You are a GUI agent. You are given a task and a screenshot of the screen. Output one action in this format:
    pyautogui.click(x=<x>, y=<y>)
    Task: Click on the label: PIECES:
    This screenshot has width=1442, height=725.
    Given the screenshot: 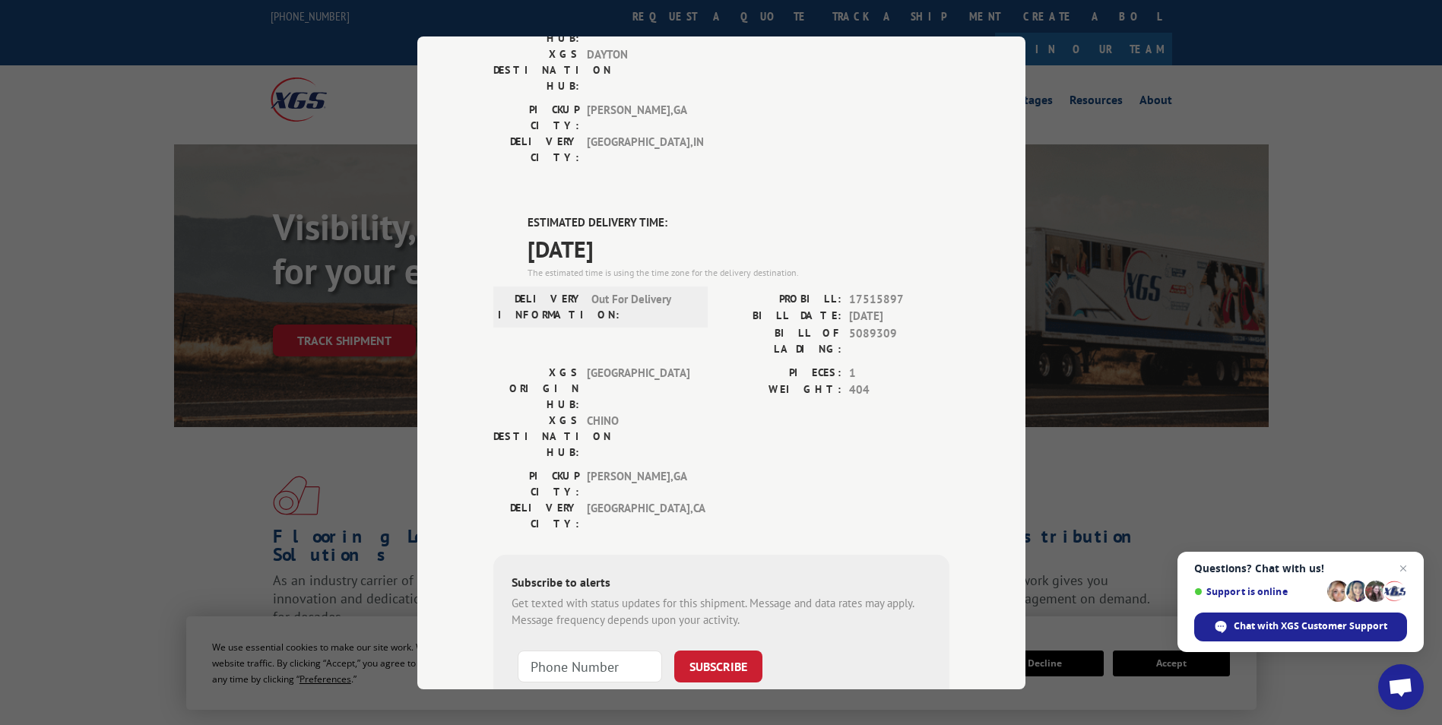 What is the action you would take?
    pyautogui.click(x=782, y=373)
    